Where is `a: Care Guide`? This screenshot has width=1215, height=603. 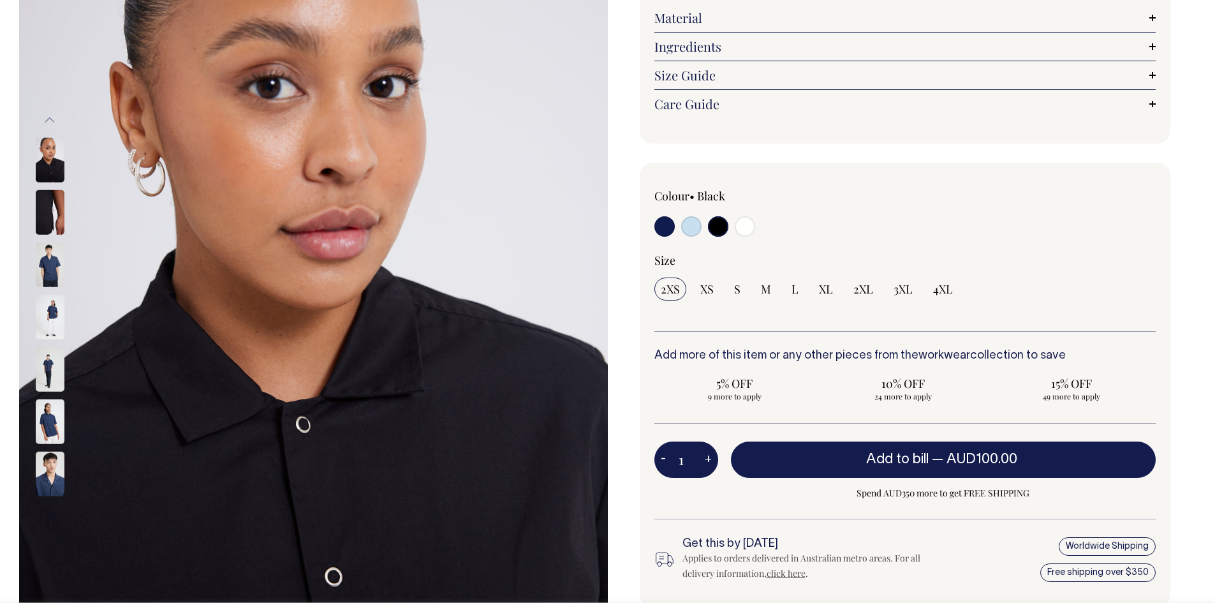 a: Care Guide is located at coordinates (905, 104).